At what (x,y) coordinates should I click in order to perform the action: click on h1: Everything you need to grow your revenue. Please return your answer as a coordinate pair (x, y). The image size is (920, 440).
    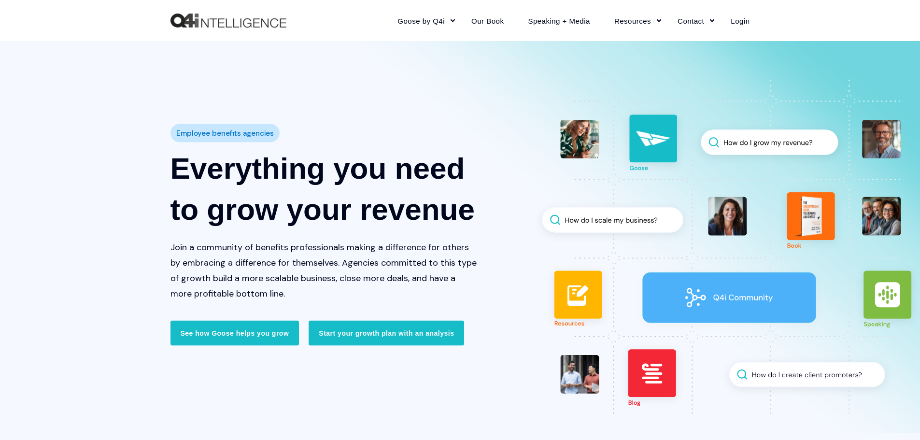
    Looking at the image, I should click on (324, 188).